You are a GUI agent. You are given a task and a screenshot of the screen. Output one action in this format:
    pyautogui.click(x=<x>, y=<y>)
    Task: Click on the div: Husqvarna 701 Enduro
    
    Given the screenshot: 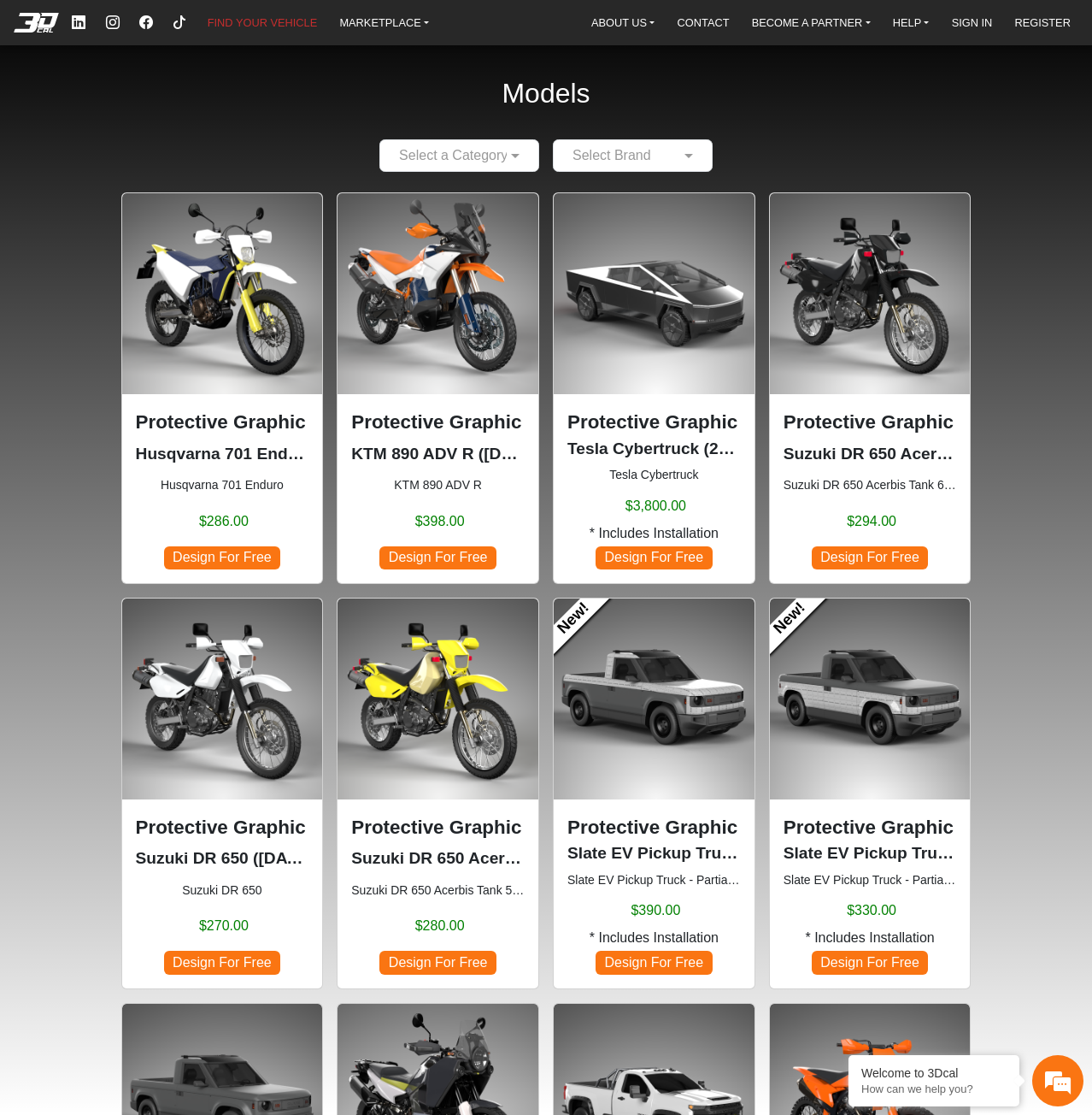 What is the action you would take?
    pyautogui.click(x=222, y=388)
    